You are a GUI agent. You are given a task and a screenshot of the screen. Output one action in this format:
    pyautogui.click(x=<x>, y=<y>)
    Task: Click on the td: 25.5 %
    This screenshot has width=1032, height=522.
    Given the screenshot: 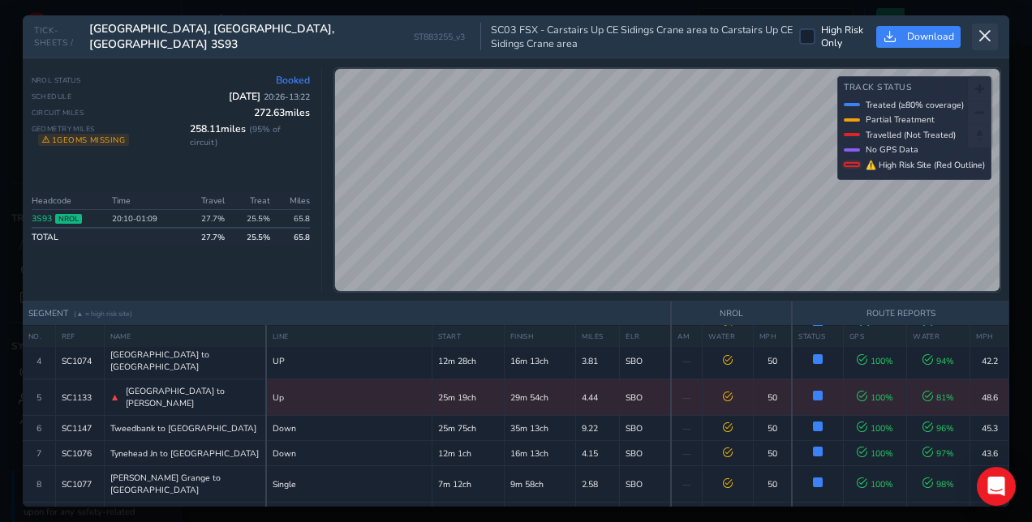 What is the action you would take?
    pyautogui.click(x=252, y=237)
    